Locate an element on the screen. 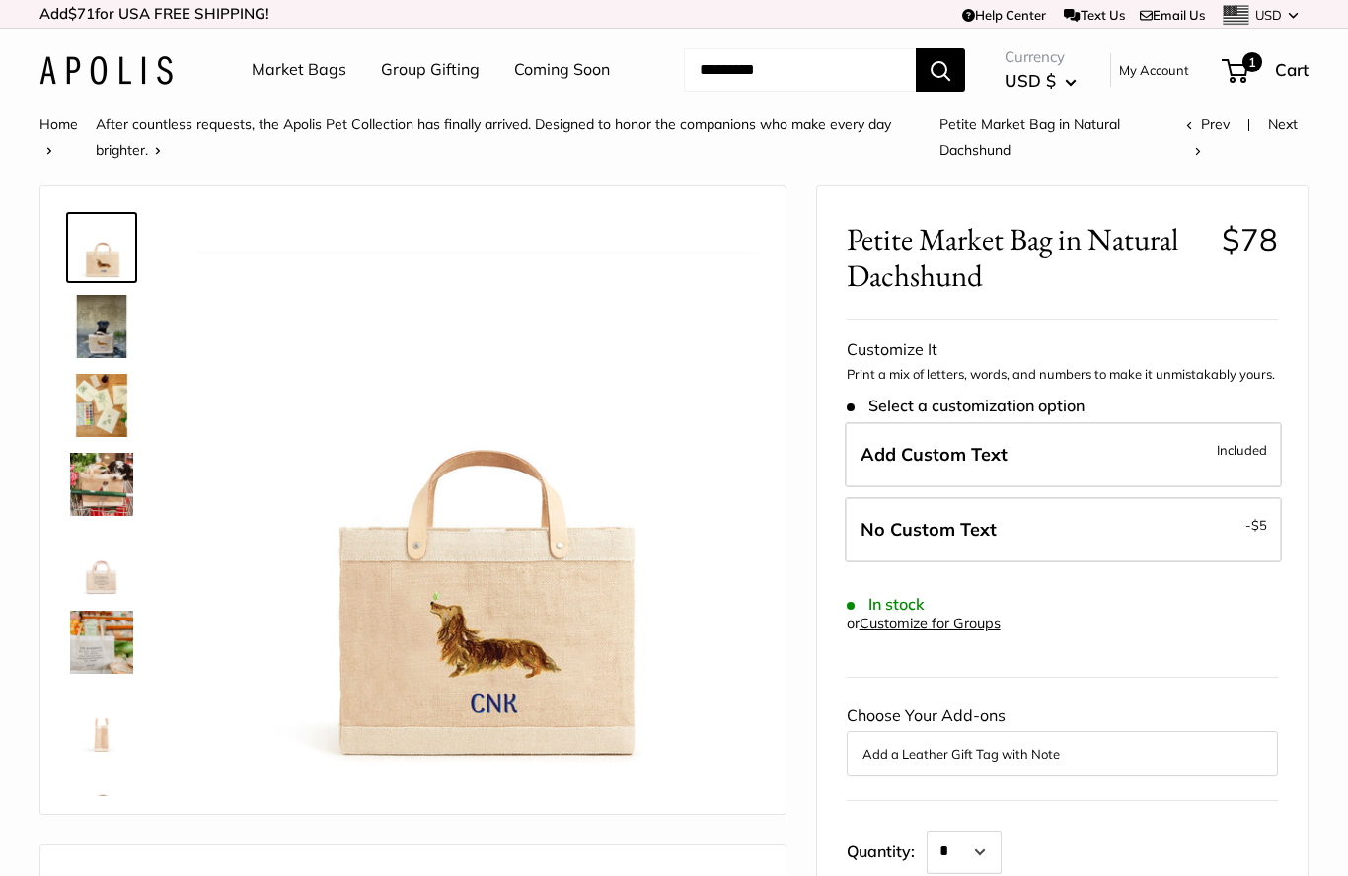 The height and width of the screenshot is (876, 1348). a: Home is located at coordinates (58, 124).